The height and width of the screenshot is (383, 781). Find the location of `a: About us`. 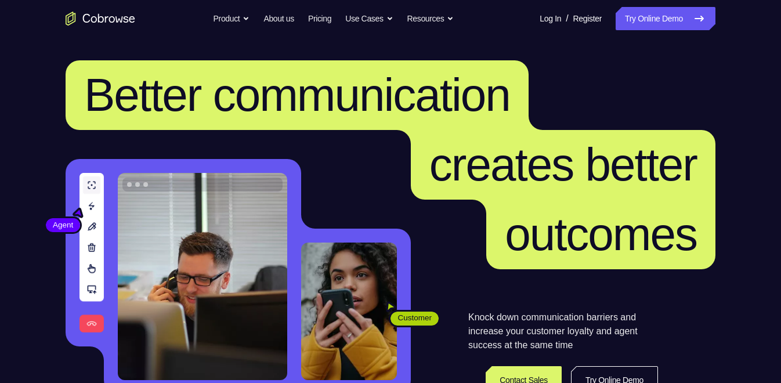

a: About us is located at coordinates (279, 19).